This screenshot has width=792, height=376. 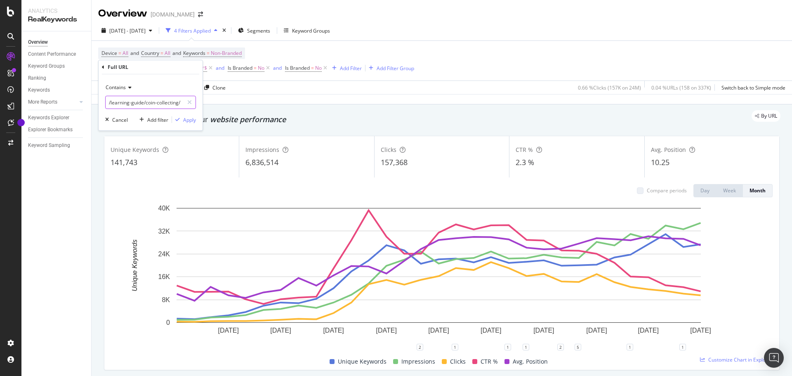 I want to click on text: 40K, so click(x=164, y=208).